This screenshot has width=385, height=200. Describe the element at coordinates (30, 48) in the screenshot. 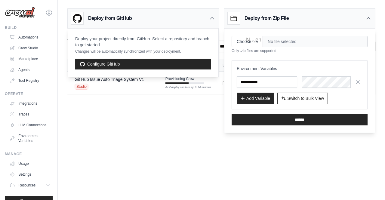

I see `a: Crew Studio` at that location.